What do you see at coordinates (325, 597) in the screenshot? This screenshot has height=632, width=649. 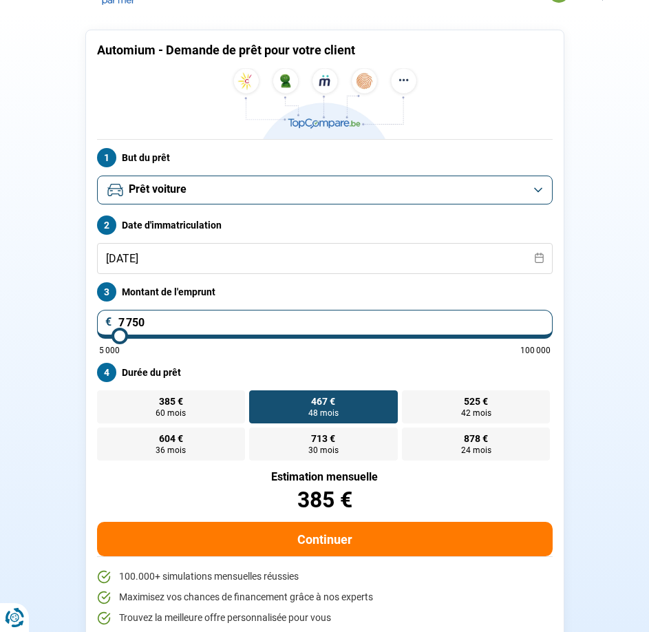 I see `li: Maximisez vos chances de financement grâce à nos experts` at bounding box center [325, 597].